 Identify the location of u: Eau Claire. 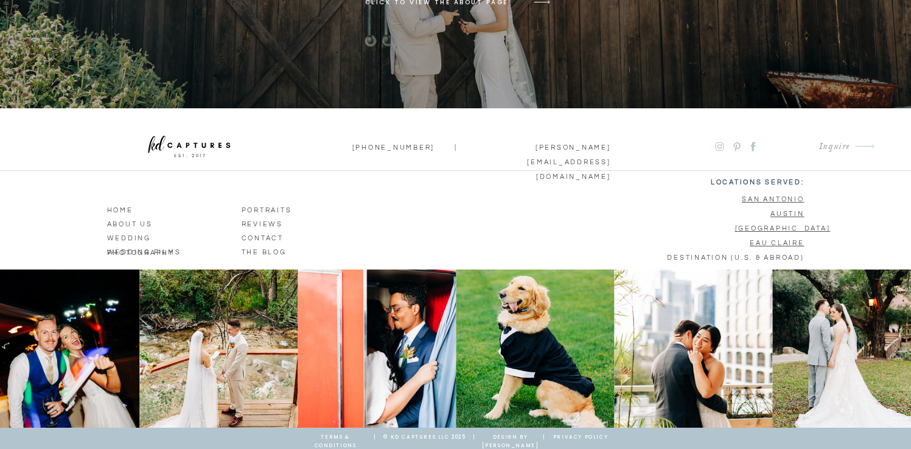
(777, 243).